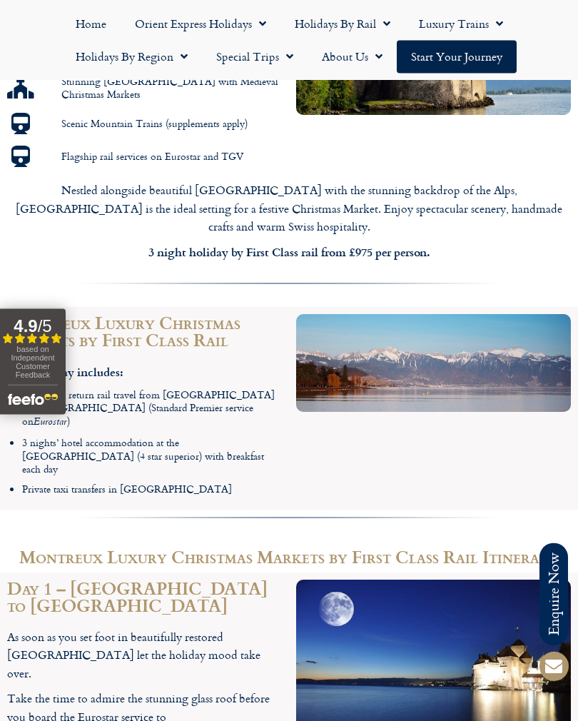  I want to click on a: Luxury Trains, so click(461, 24).